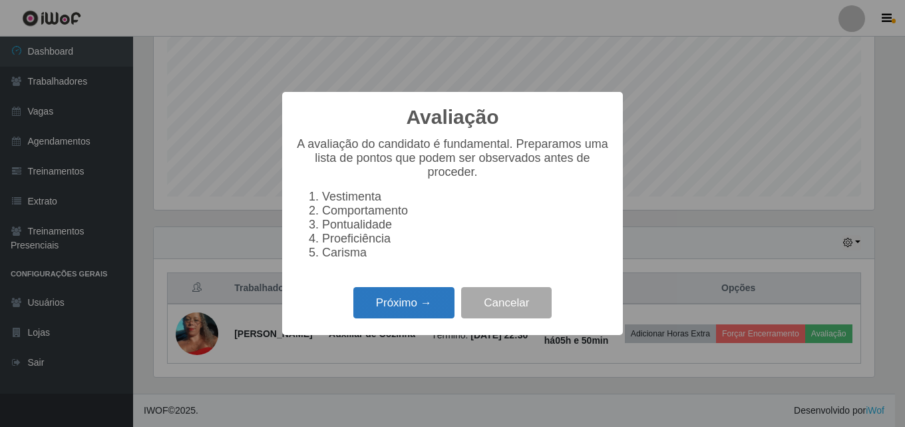  I want to click on p: A avaliação do candidato é fundamental. Preparamos uma lista de pontos que podem ser observados a..., so click(453, 158).